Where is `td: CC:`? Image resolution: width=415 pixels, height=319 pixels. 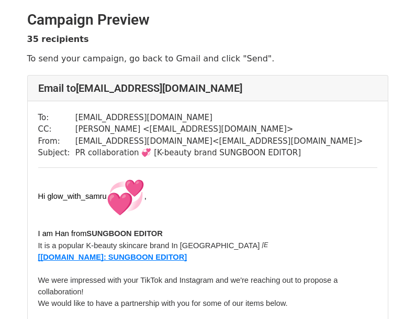 td: CC: is located at coordinates (57, 129).